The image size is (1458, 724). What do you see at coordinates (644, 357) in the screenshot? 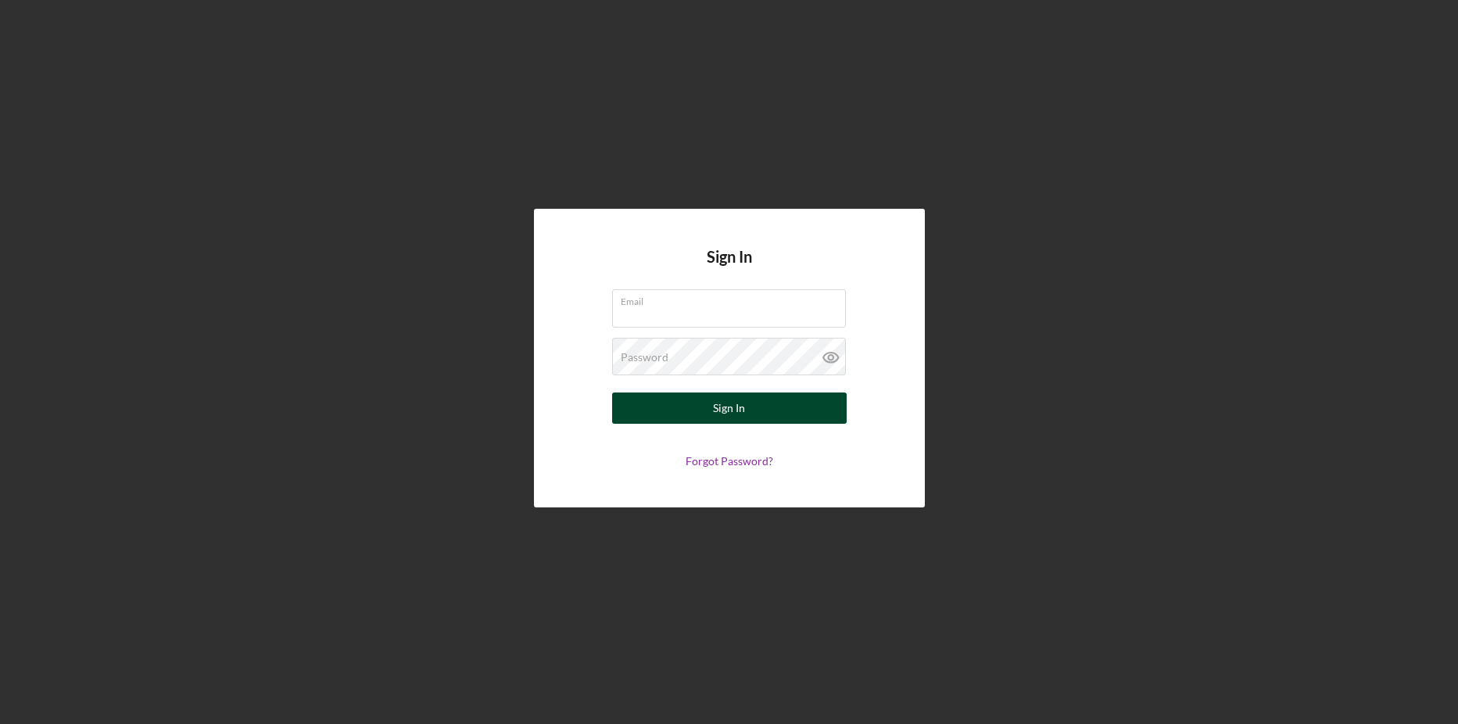
I see `label: Password` at bounding box center [644, 357].